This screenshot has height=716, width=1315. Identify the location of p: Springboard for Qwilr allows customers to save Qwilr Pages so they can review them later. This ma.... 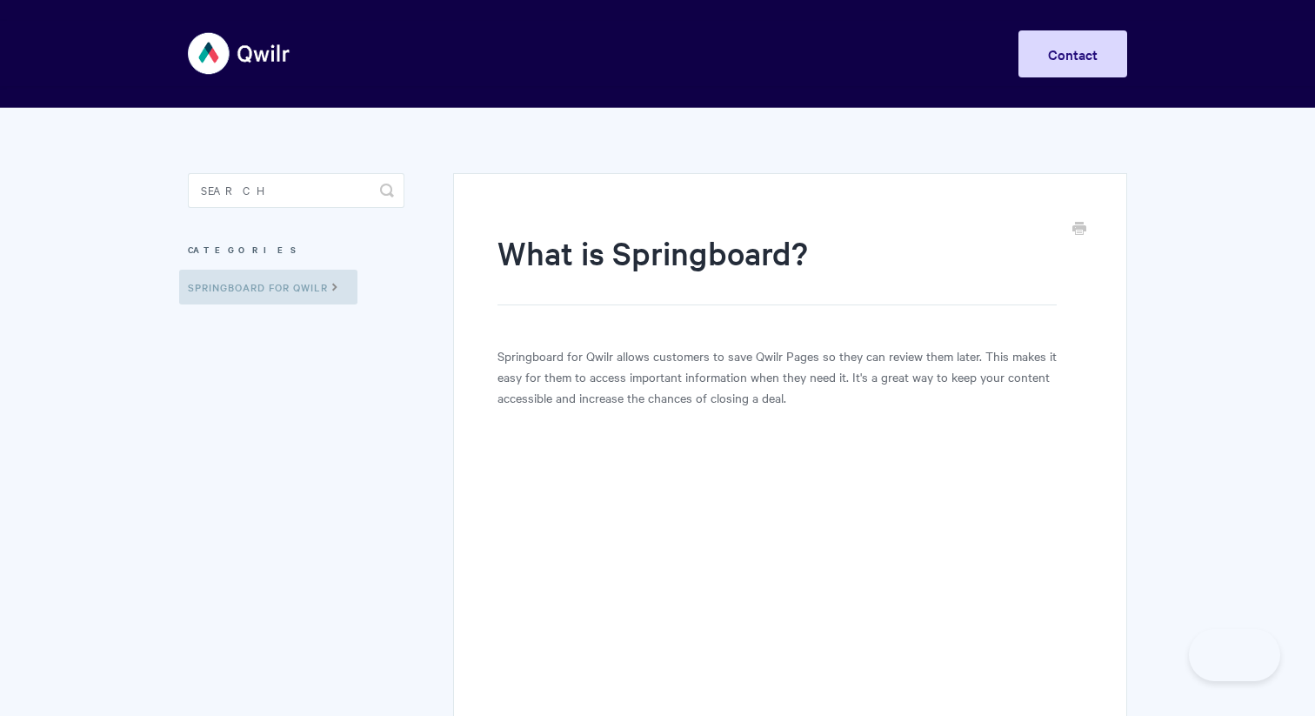
(790, 377).